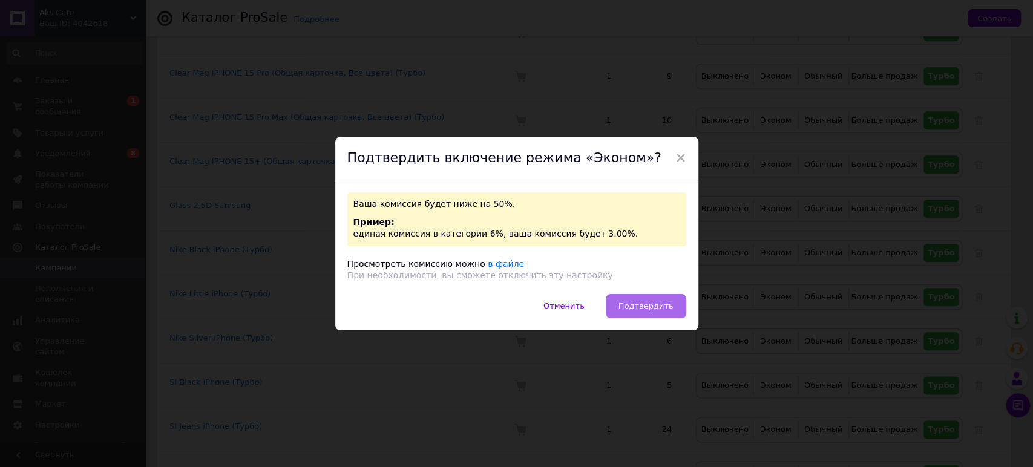 The height and width of the screenshot is (467, 1033). Describe the element at coordinates (496, 234) in the screenshot. I see `span: единая комиссия в категории 6%, ваша комиссия будет 3.00%.` at that location.